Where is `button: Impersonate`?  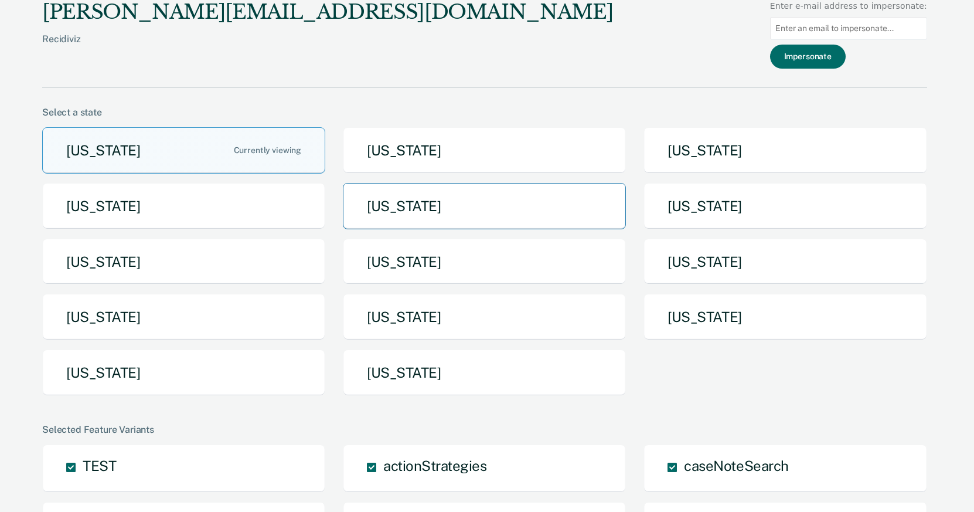
button: Impersonate is located at coordinates (808, 56).